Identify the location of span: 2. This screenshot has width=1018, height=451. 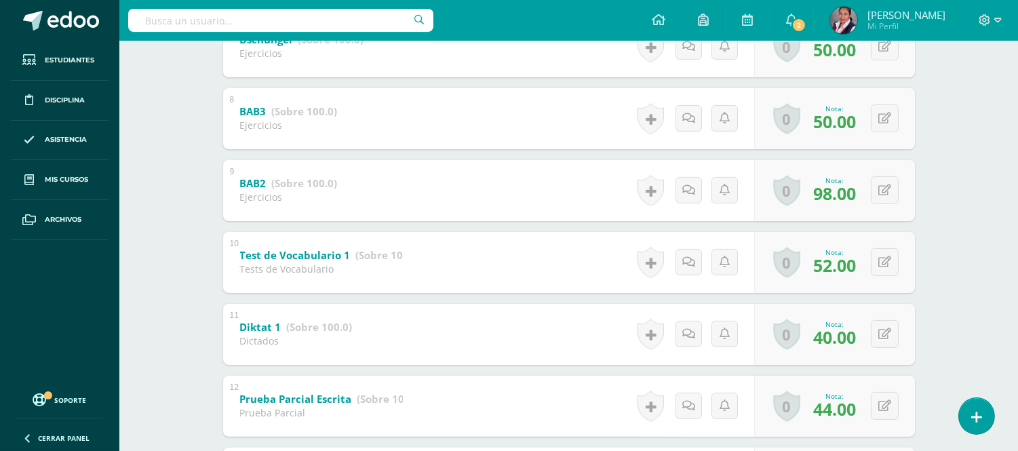
(799, 25).